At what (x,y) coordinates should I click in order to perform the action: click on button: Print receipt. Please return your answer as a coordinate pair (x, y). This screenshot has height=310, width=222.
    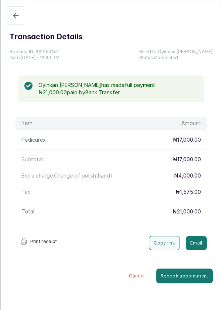
    Looking at the image, I should click on (38, 241).